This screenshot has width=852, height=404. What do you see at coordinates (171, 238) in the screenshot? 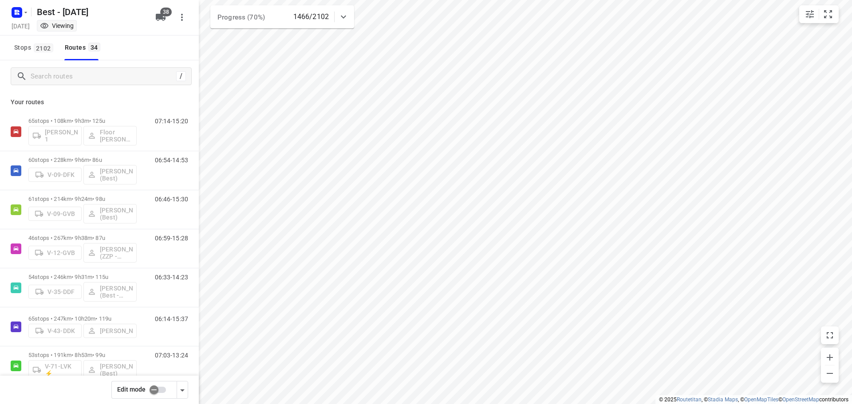
I see `p: 06:59-15:28` at bounding box center [171, 238].